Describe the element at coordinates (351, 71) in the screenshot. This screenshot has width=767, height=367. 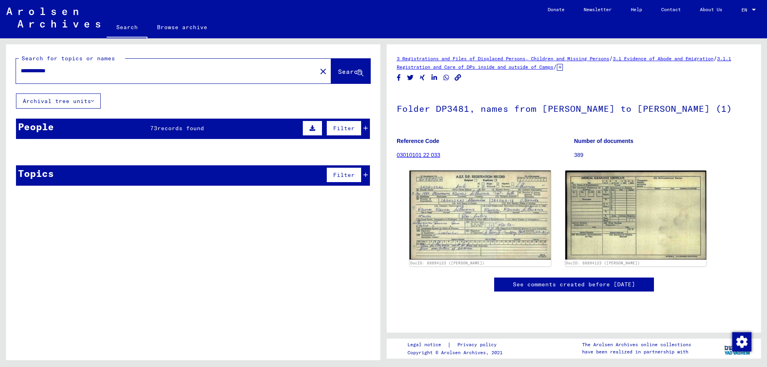
I see `button: Search` at that location.